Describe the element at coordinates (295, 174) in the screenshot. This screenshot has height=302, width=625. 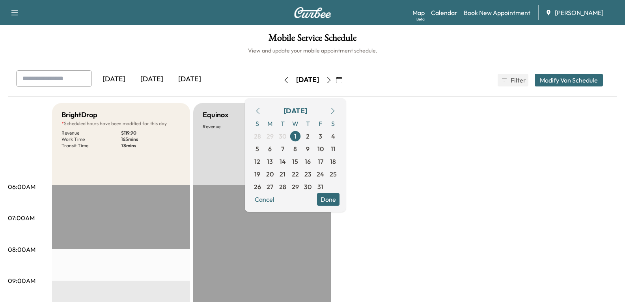
I see `span: 22` at that location.